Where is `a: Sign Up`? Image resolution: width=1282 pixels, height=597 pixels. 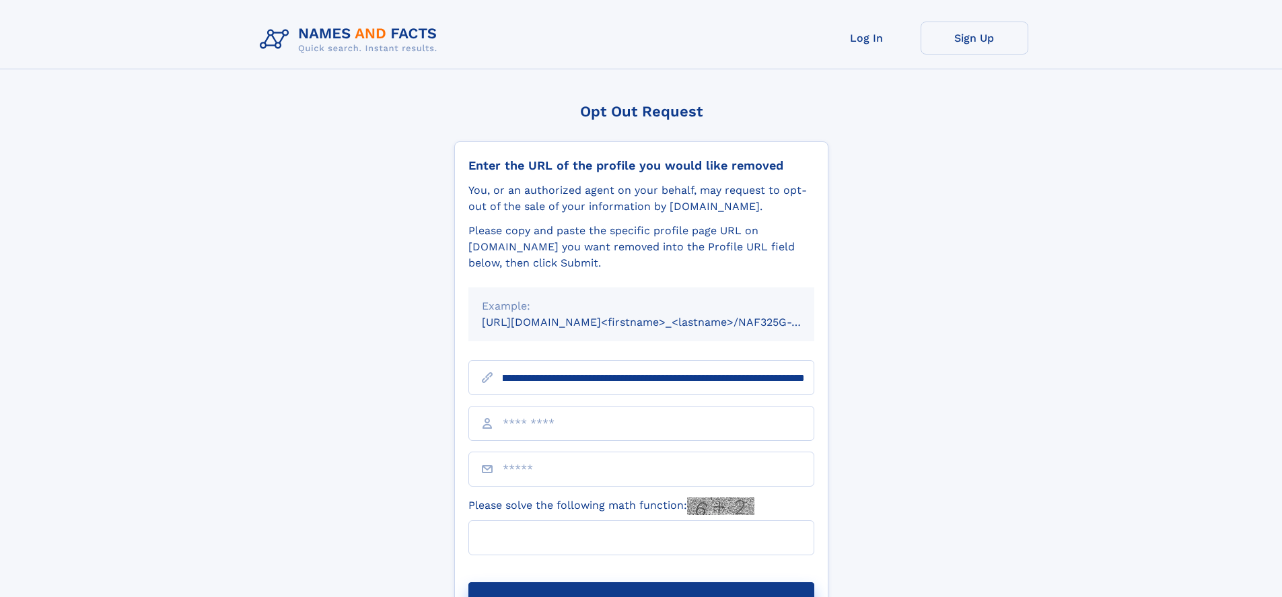 a: Sign Up is located at coordinates (974, 38).